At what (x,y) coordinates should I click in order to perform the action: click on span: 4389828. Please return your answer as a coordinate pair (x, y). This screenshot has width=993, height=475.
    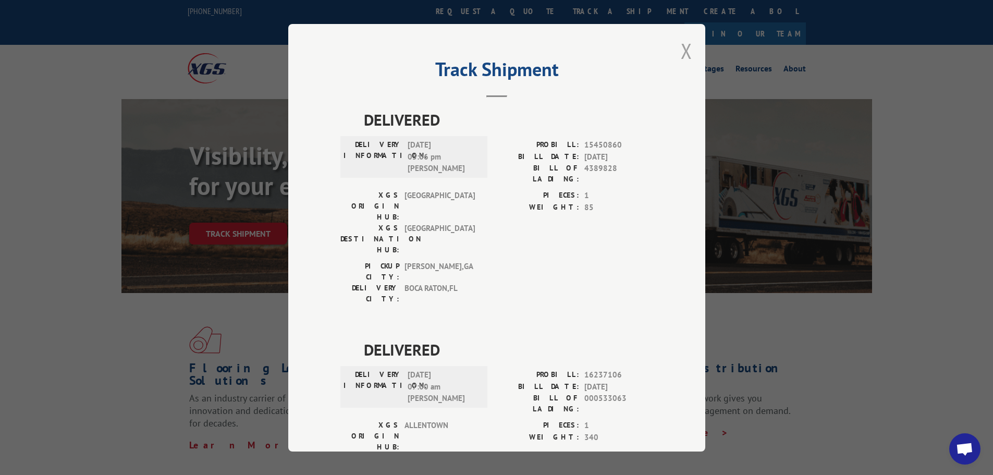
    Looking at the image, I should click on (619, 174).